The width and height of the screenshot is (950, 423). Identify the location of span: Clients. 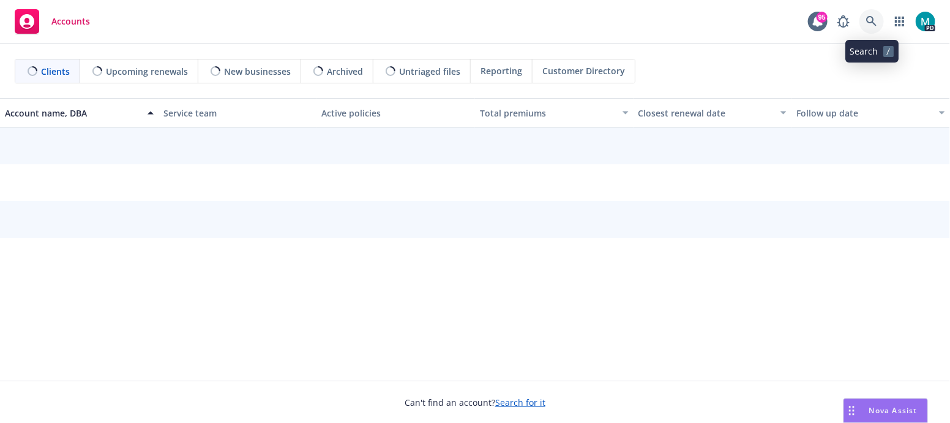
(55, 71).